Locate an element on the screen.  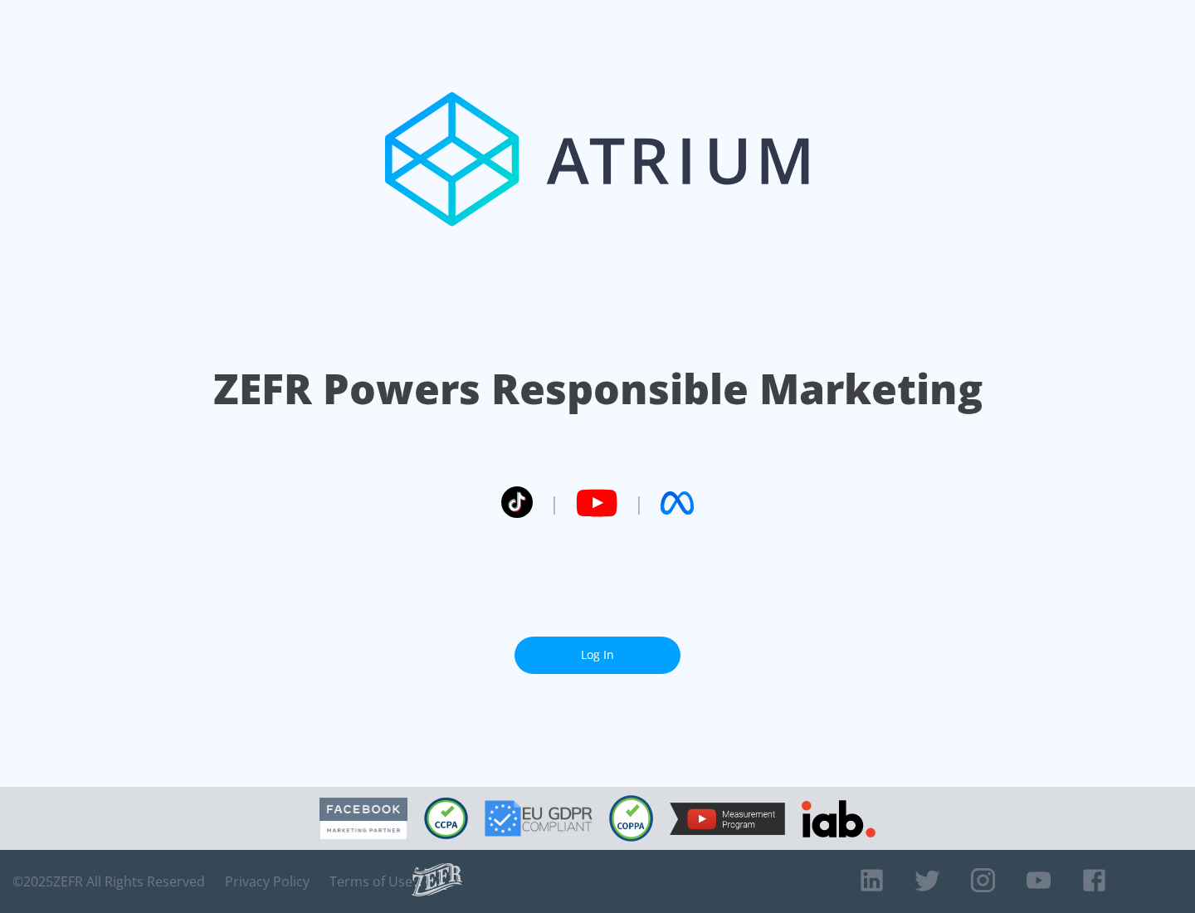
img: CCPA Compliant is located at coordinates (446, 818).